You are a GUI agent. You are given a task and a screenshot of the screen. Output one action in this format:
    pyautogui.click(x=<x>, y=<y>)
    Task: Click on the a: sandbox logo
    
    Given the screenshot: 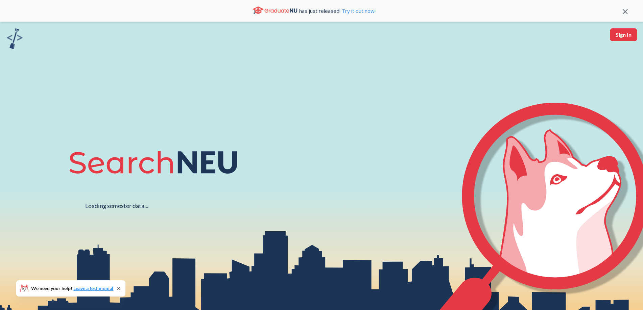 What is the action you would take?
    pyautogui.click(x=15, y=40)
    